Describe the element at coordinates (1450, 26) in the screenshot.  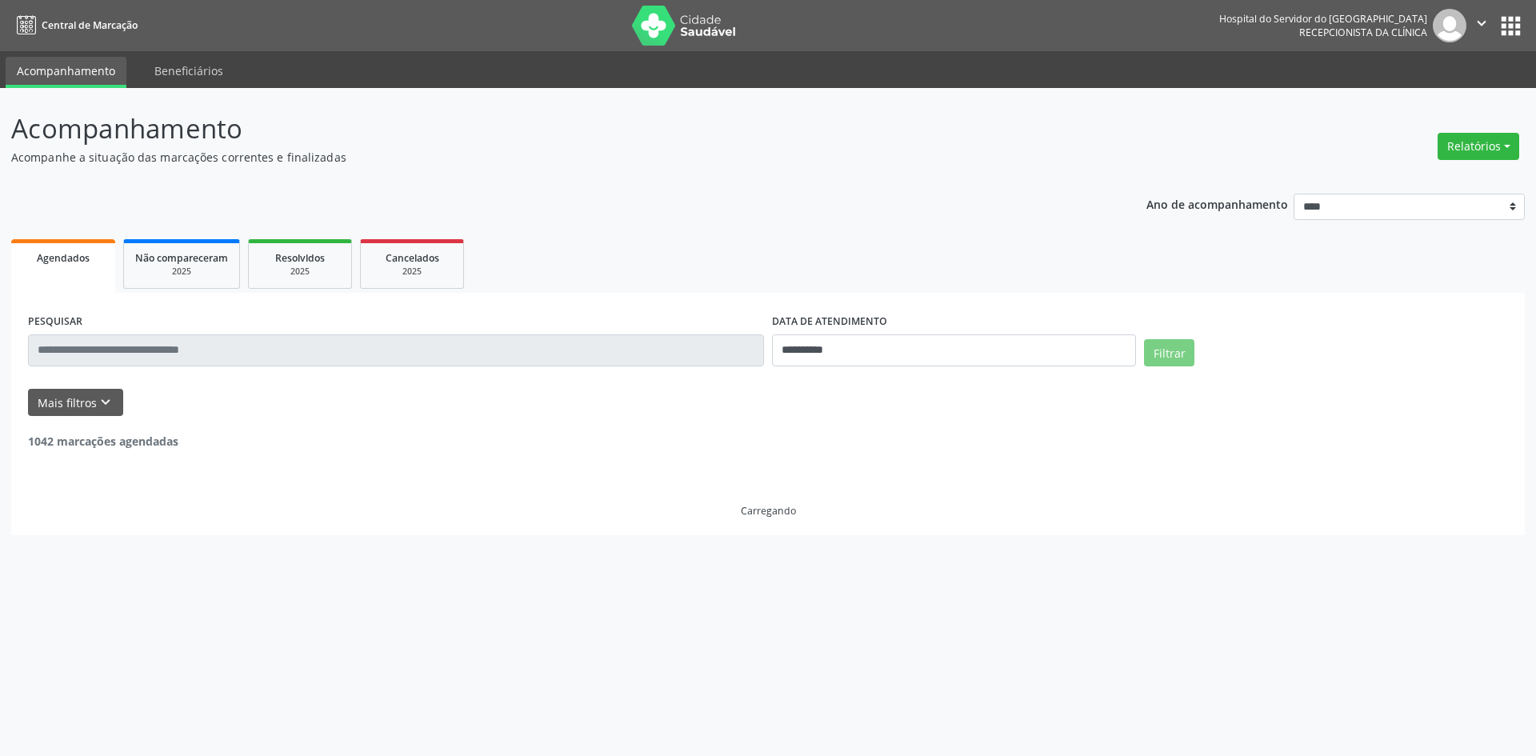
I see `img: img` at that location.